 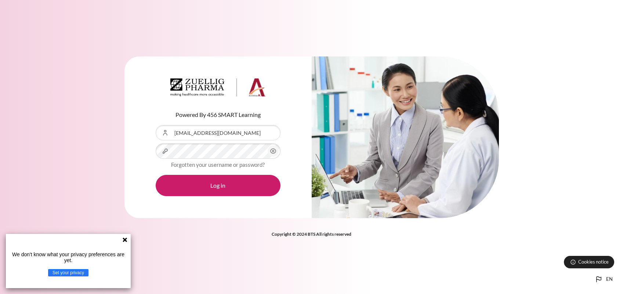 I want to click on input: Username or Email Address, so click(x=218, y=133).